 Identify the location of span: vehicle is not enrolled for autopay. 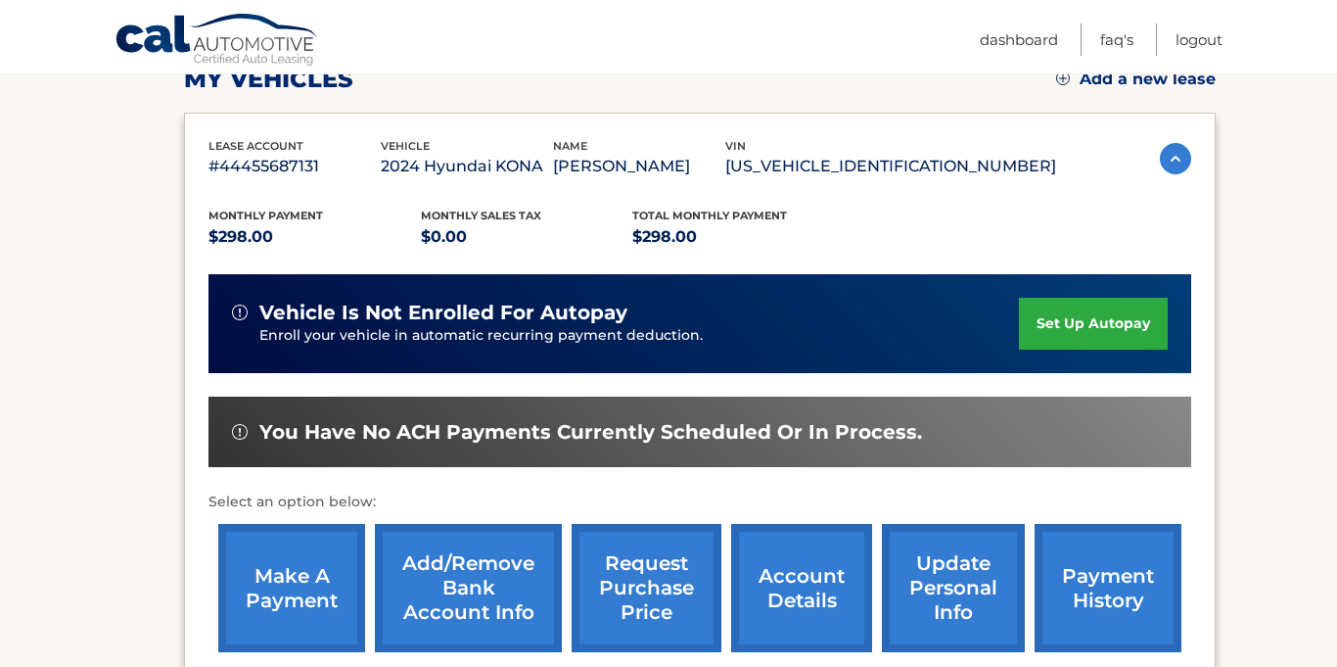
(443, 312).